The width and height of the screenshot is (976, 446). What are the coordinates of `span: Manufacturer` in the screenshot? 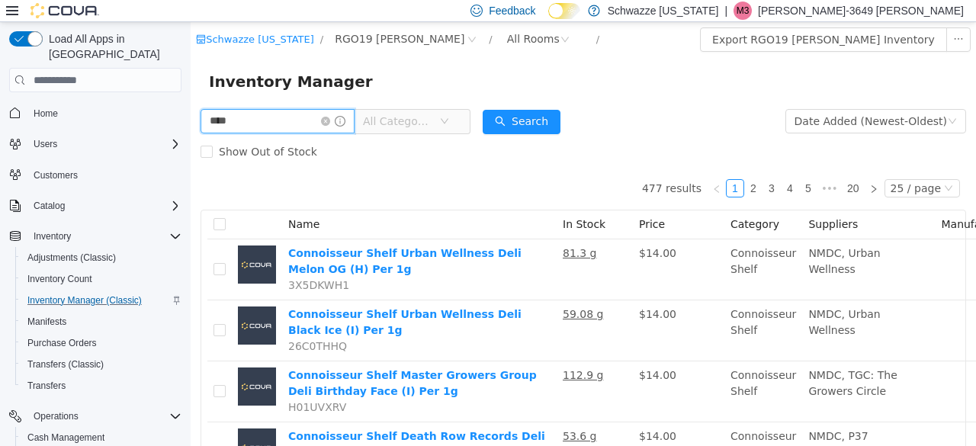 It's located at (786, 202).